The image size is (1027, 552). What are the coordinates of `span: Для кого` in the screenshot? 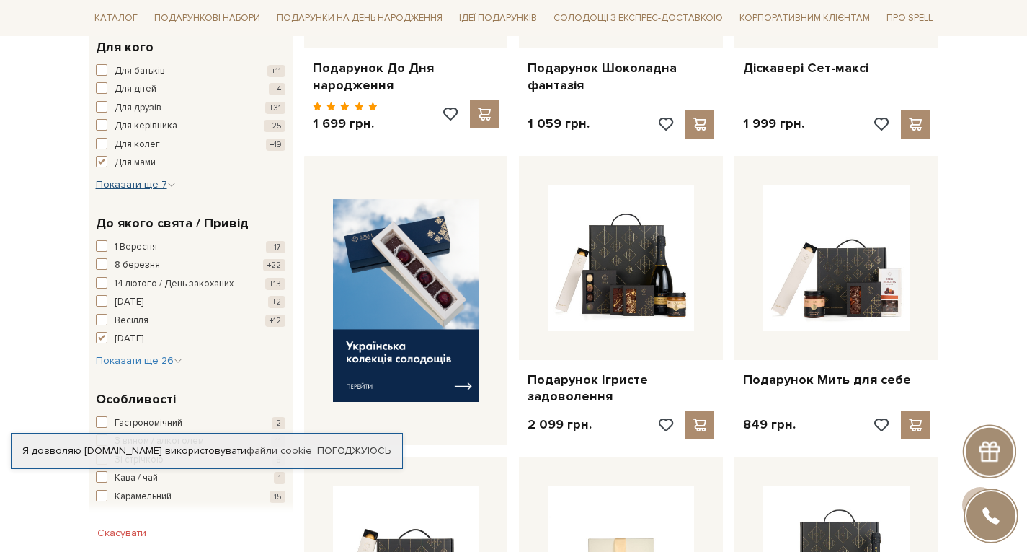 It's located at (125, 47).